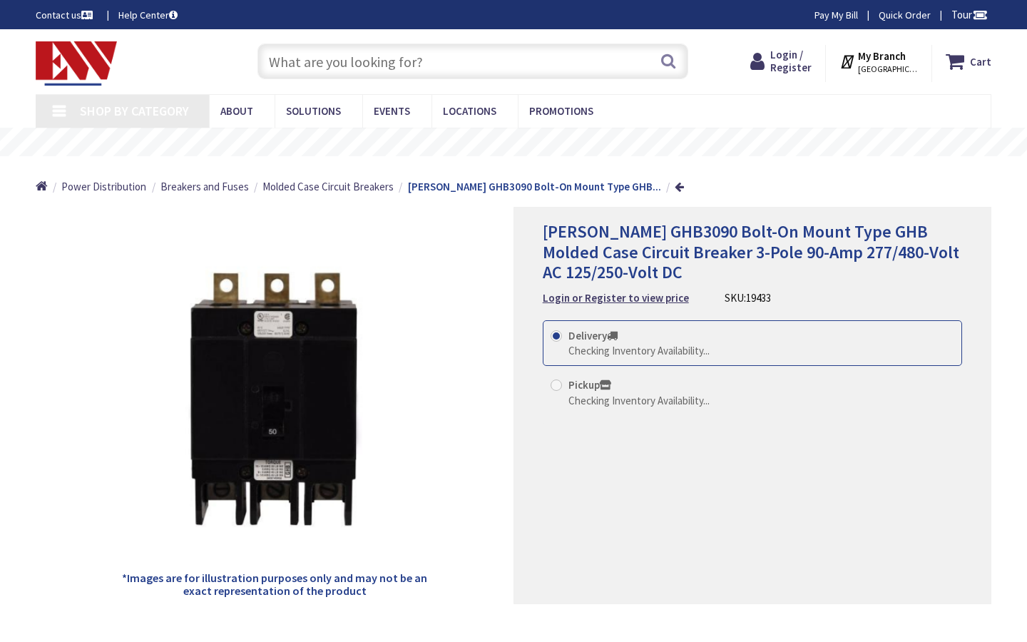 The image size is (1027, 642). I want to click on a: Cart, so click(969, 61).